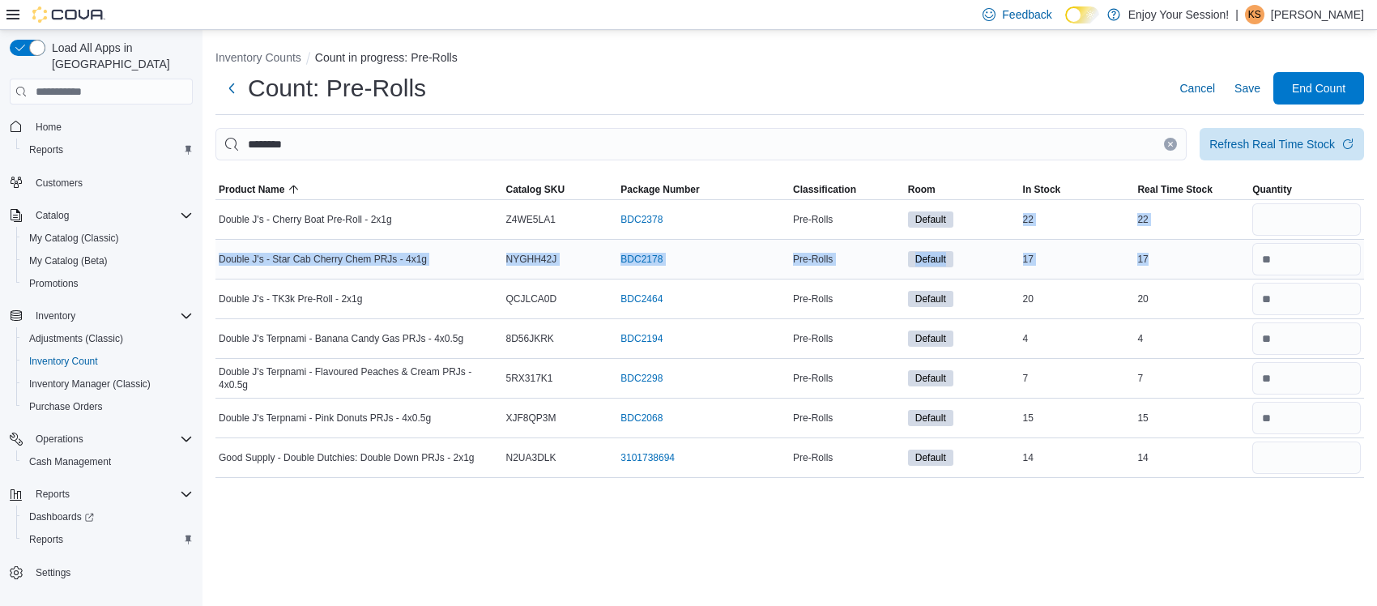  Describe the element at coordinates (647, 458) in the screenshot. I see `a: 3101738694` at that location.